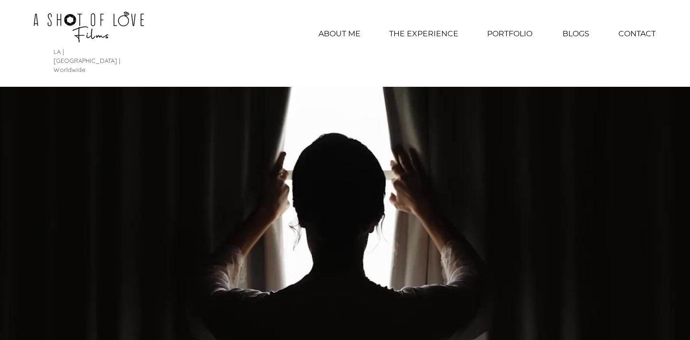 Image resolution: width=690 pixels, height=340 pixels. Describe the element at coordinates (637, 34) in the screenshot. I see `p: CONTACT` at that location.